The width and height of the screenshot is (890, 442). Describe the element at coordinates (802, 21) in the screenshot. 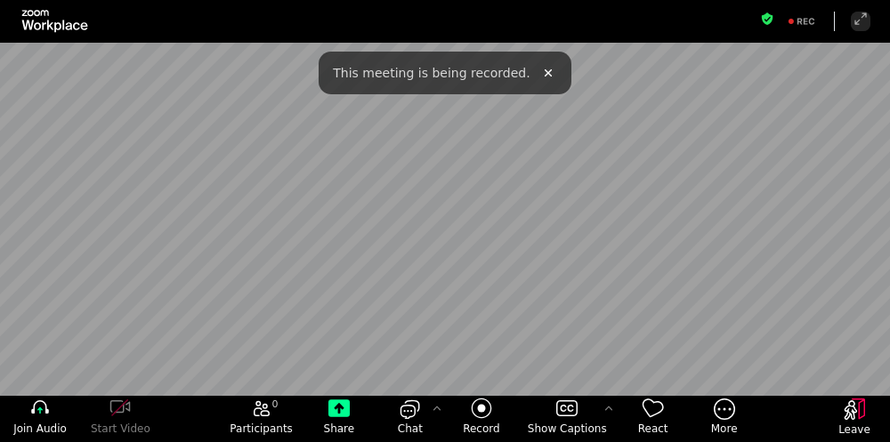

I see `div: Recording to cloud` at that location.